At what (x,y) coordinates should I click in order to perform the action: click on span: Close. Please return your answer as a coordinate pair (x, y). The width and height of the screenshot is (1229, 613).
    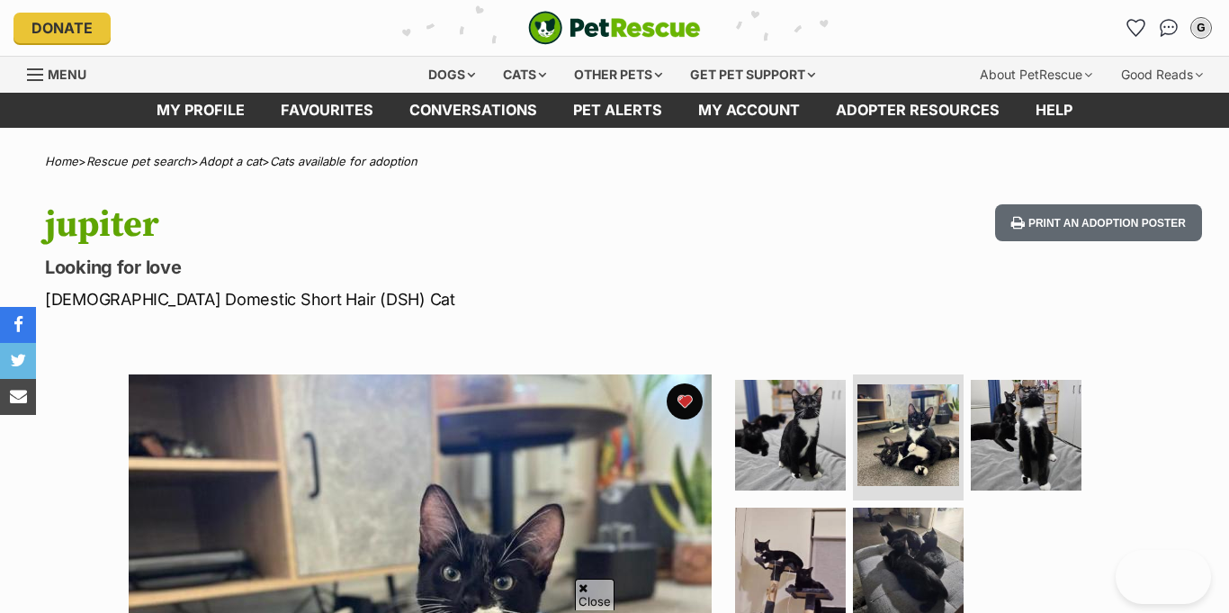
    Looking at the image, I should click on (595, 594).